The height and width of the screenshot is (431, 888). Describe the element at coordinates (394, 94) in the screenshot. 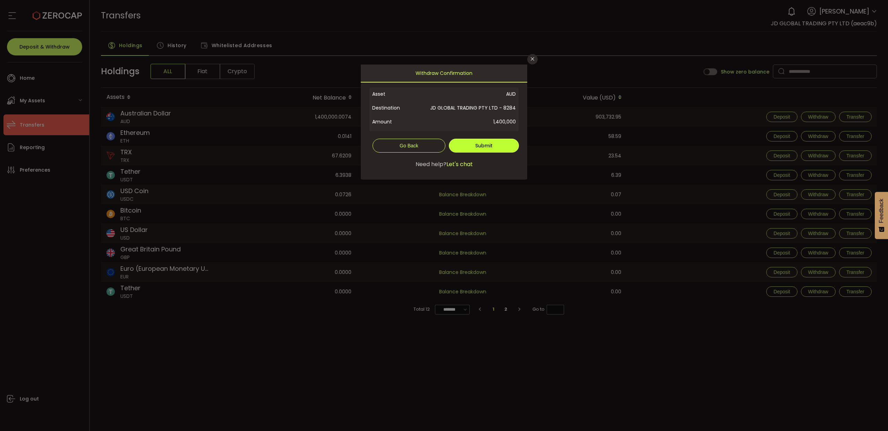

I see `span: Asset` at that location.